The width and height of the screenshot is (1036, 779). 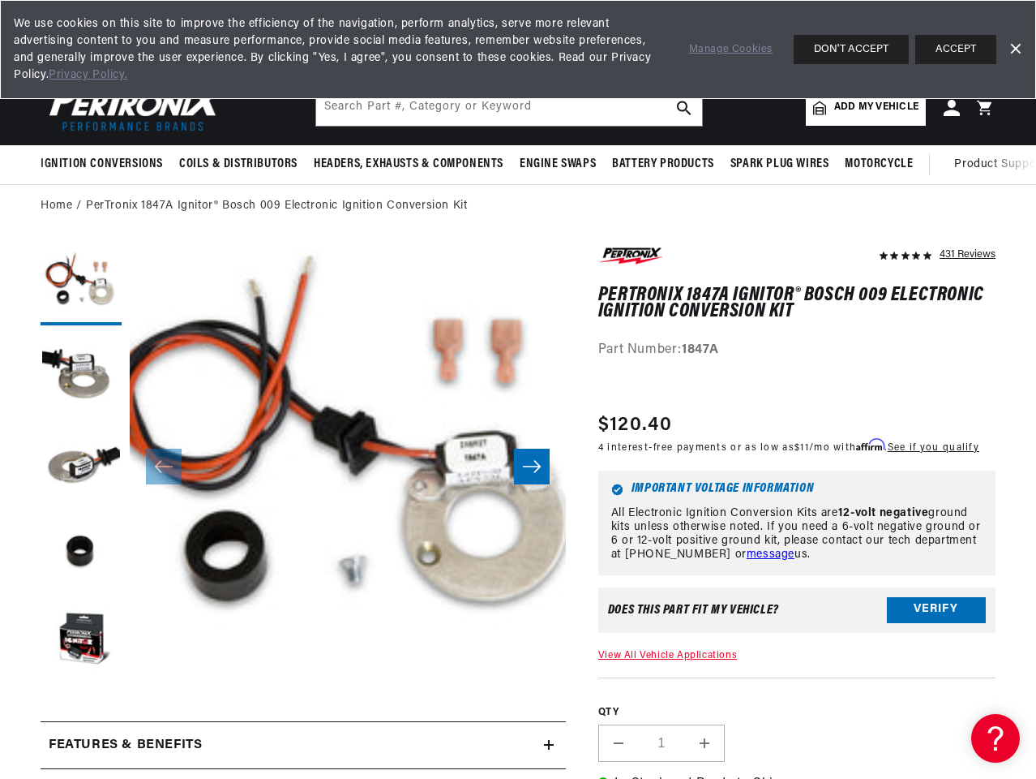 What do you see at coordinates (88, 75) in the screenshot?
I see `a: Privacy Policy.` at bounding box center [88, 75].